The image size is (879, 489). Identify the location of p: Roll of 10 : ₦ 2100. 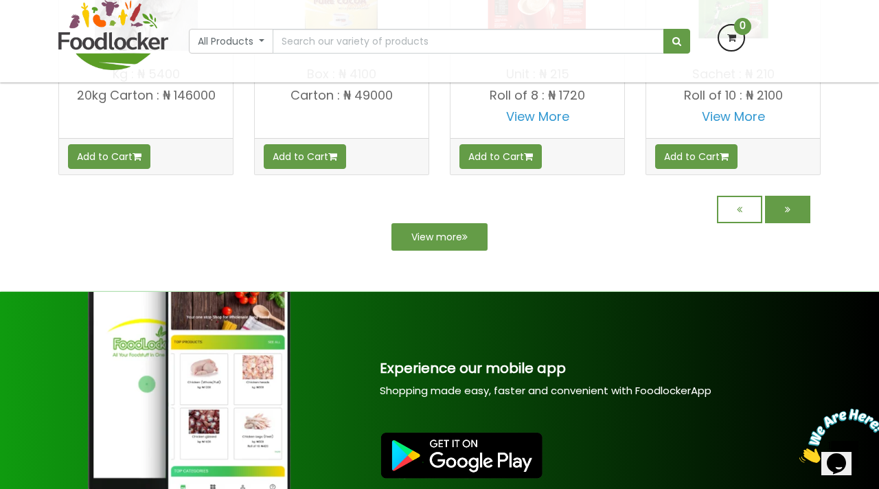
(733, 95).